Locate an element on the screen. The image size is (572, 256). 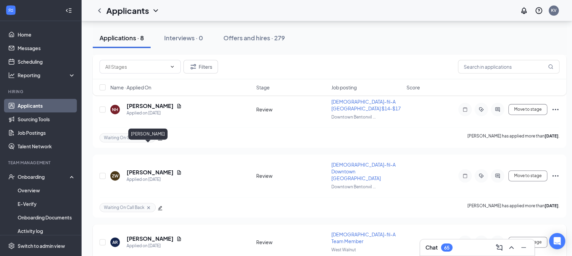
span: Score is located at coordinates (413, 87).